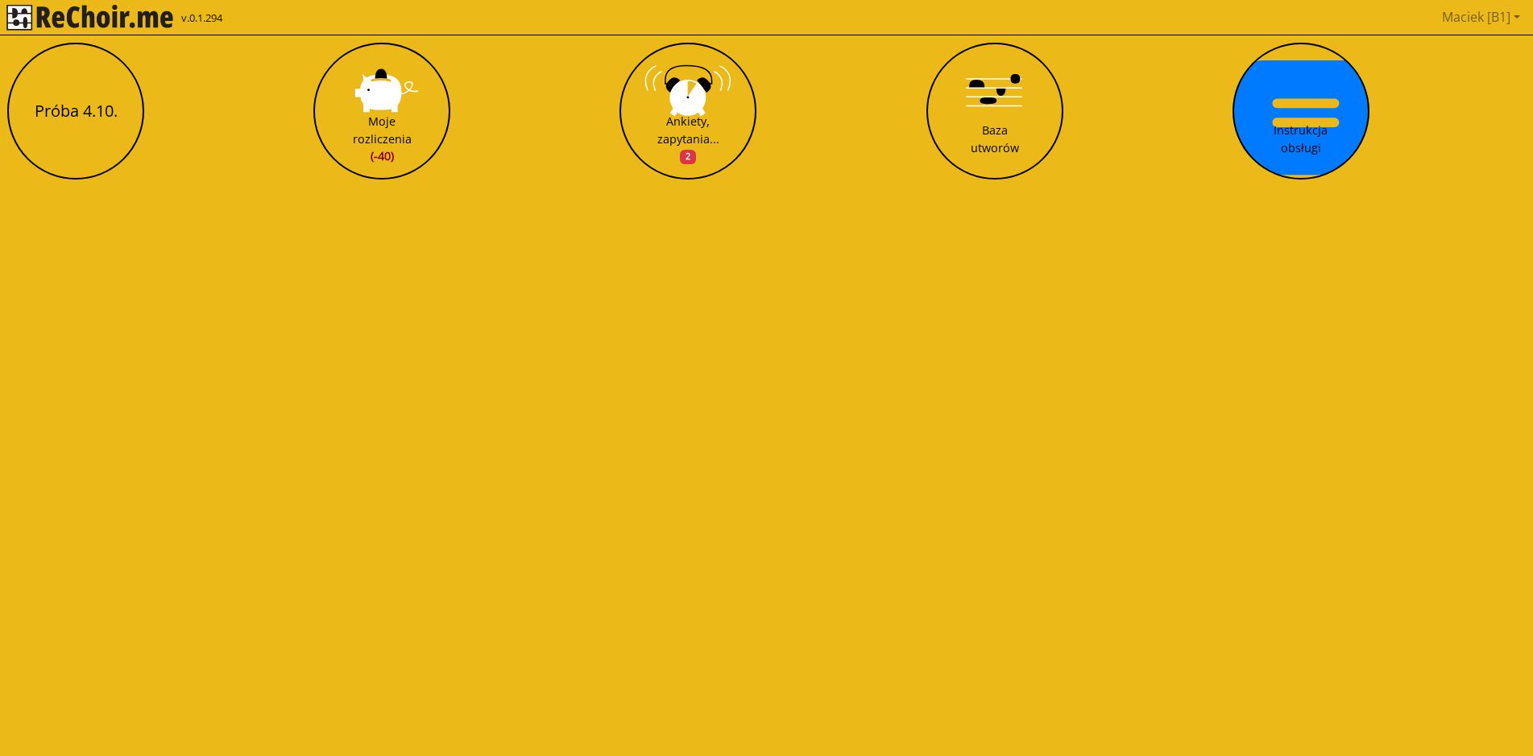 The width and height of the screenshot is (1533, 756). I want to click on span: 2, so click(688, 157).